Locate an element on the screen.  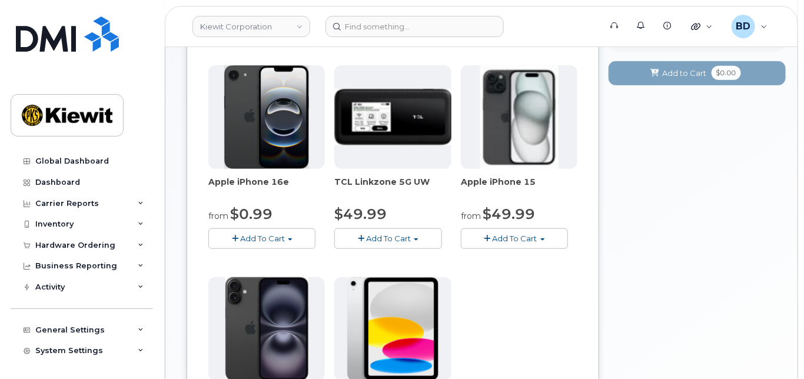
img: iphone15.jpg is located at coordinates (519, 117).